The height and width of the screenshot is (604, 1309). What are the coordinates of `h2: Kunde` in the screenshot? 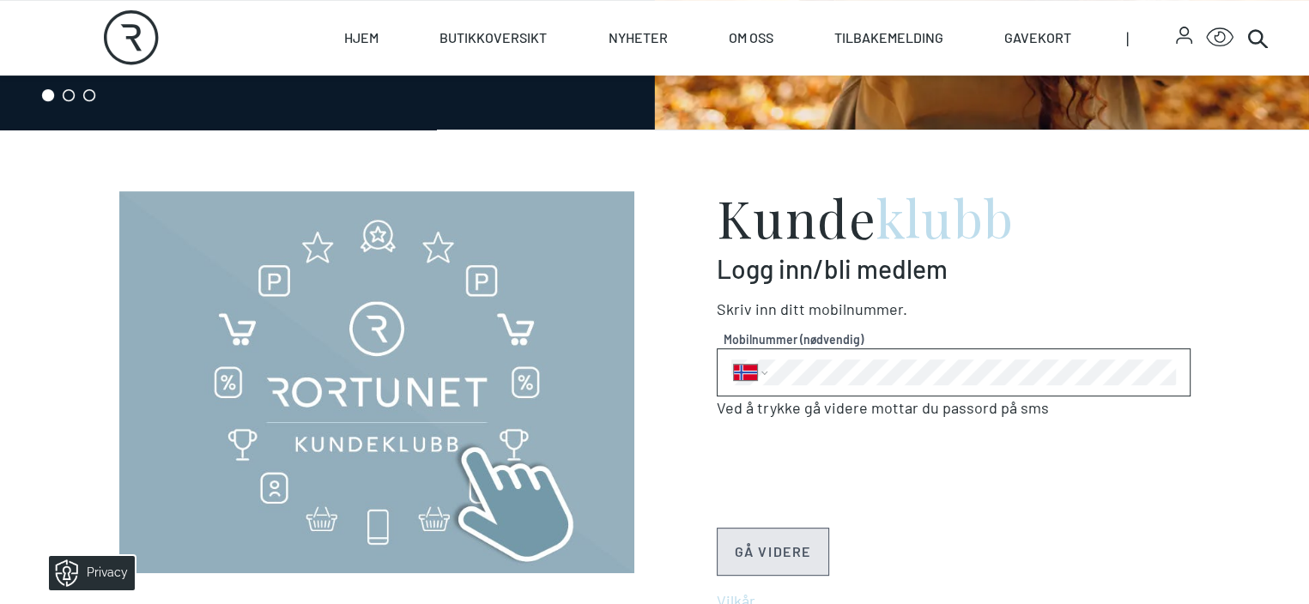 It's located at (953, 217).